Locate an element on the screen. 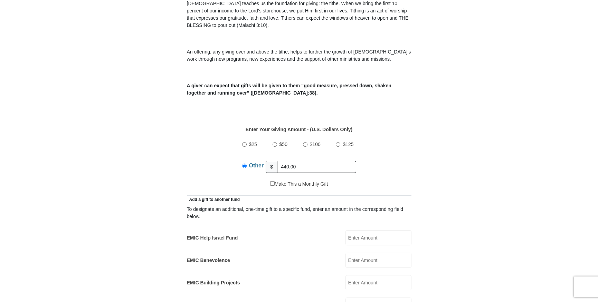 The height and width of the screenshot is (302, 598). input: Other Amount is located at coordinates (316, 167).